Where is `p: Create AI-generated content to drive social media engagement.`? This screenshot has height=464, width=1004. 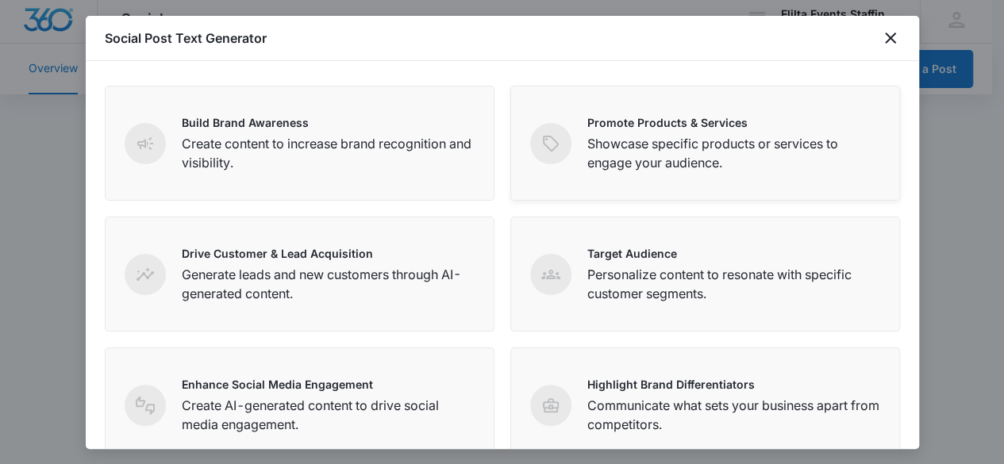 p: Create AI-generated content to drive social media engagement. is located at coordinates (328, 415).